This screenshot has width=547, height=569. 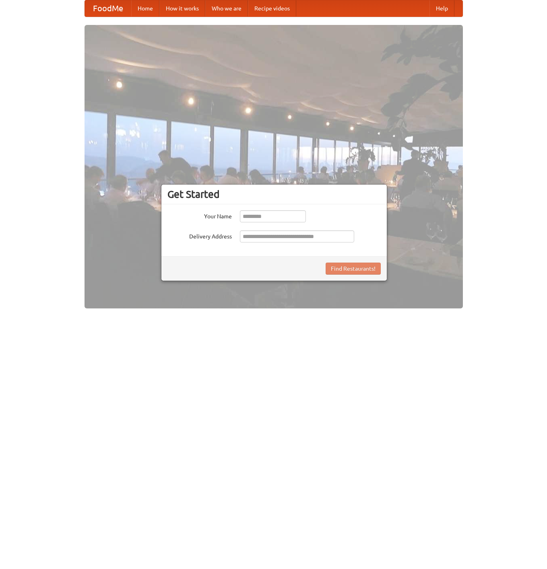 I want to click on a: How it works, so click(x=182, y=8).